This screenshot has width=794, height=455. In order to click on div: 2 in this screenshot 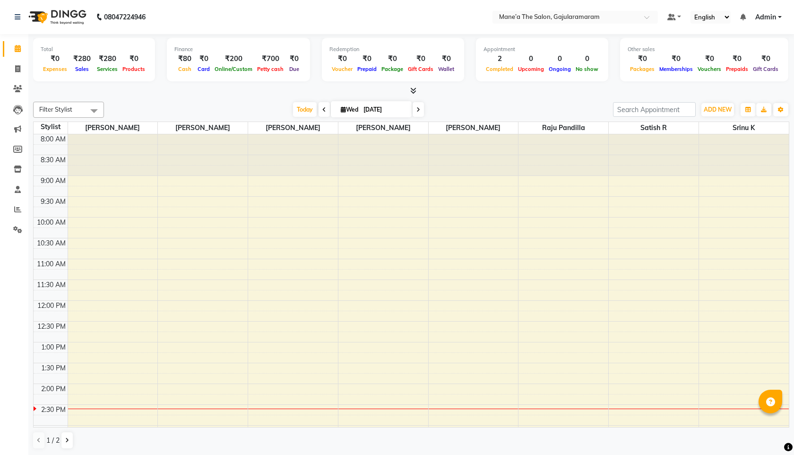, I will do `click(500, 59)`.